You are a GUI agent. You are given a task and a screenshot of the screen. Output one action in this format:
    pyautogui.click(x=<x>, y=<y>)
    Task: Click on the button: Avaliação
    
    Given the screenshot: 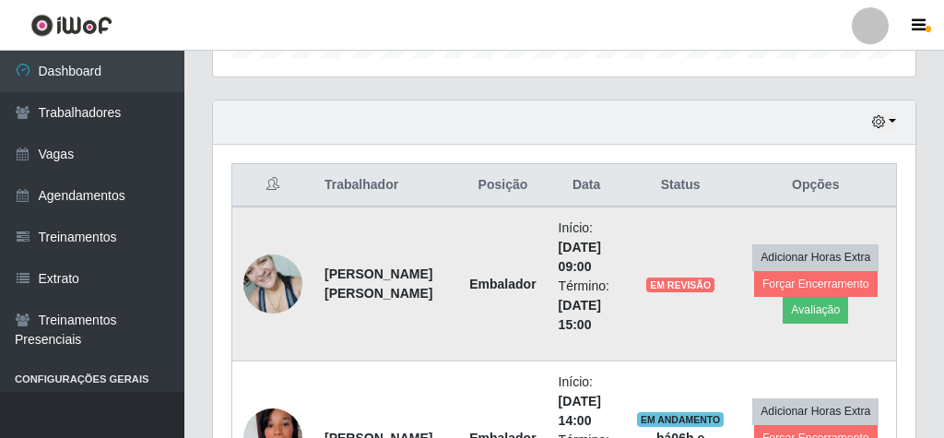 What is the action you would take?
    pyautogui.click(x=815, y=310)
    